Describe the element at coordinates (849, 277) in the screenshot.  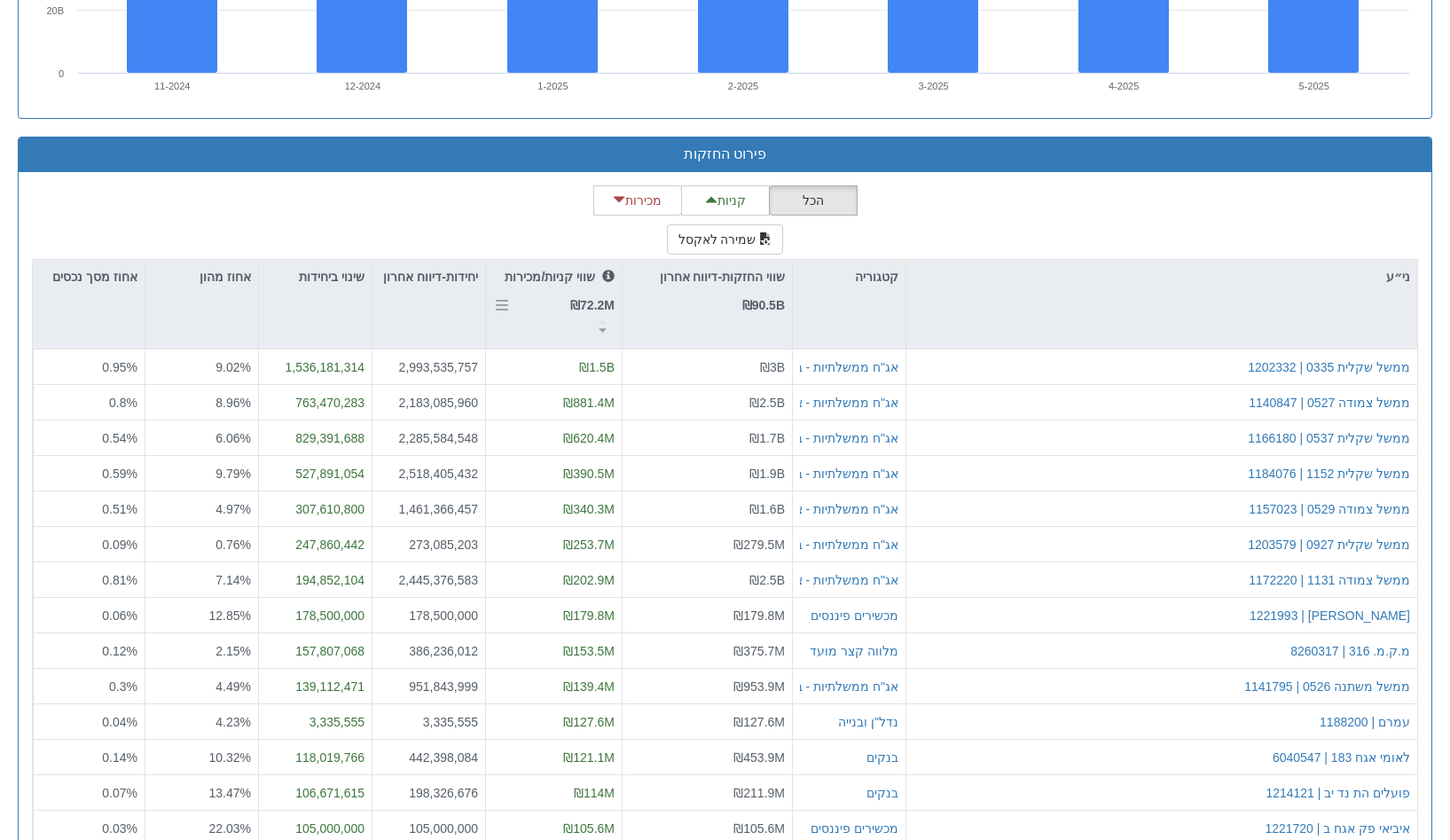
I see `div: קטגוריה` at that location.